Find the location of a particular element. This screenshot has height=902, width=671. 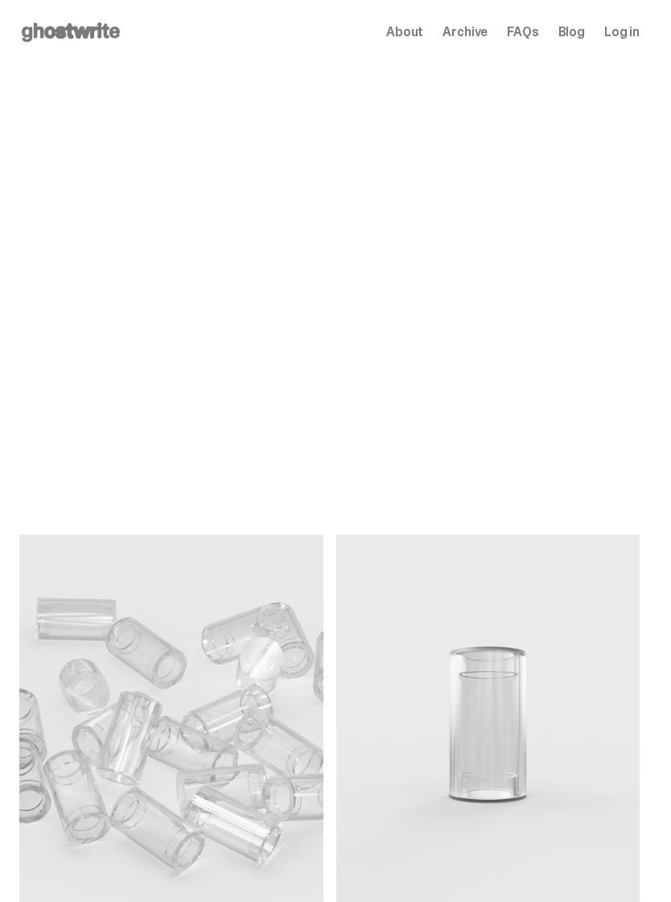

p: This was the first ghostwrite x MLB blind box ever created. The first MLB rookie ghosts. The firs... is located at coordinates (143, 392).